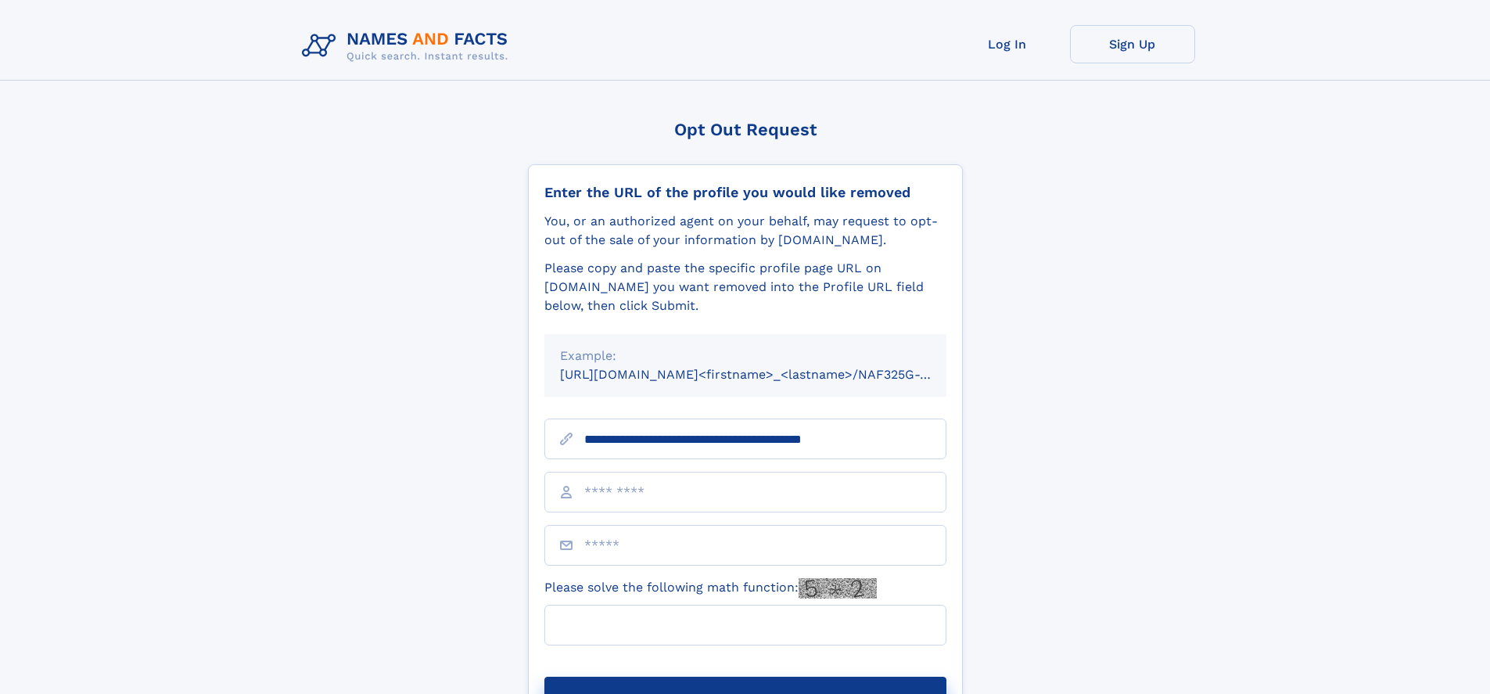  What do you see at coordinates (746, 356) in the screenshot?
I see `div: Example:` at bounding box center [746, 356].